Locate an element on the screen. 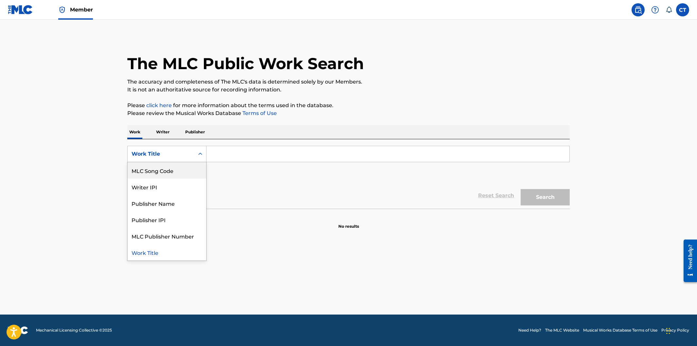 The height and width of the screenshot is (346, 697). p: Publisher is located at coordinates (195, 132).